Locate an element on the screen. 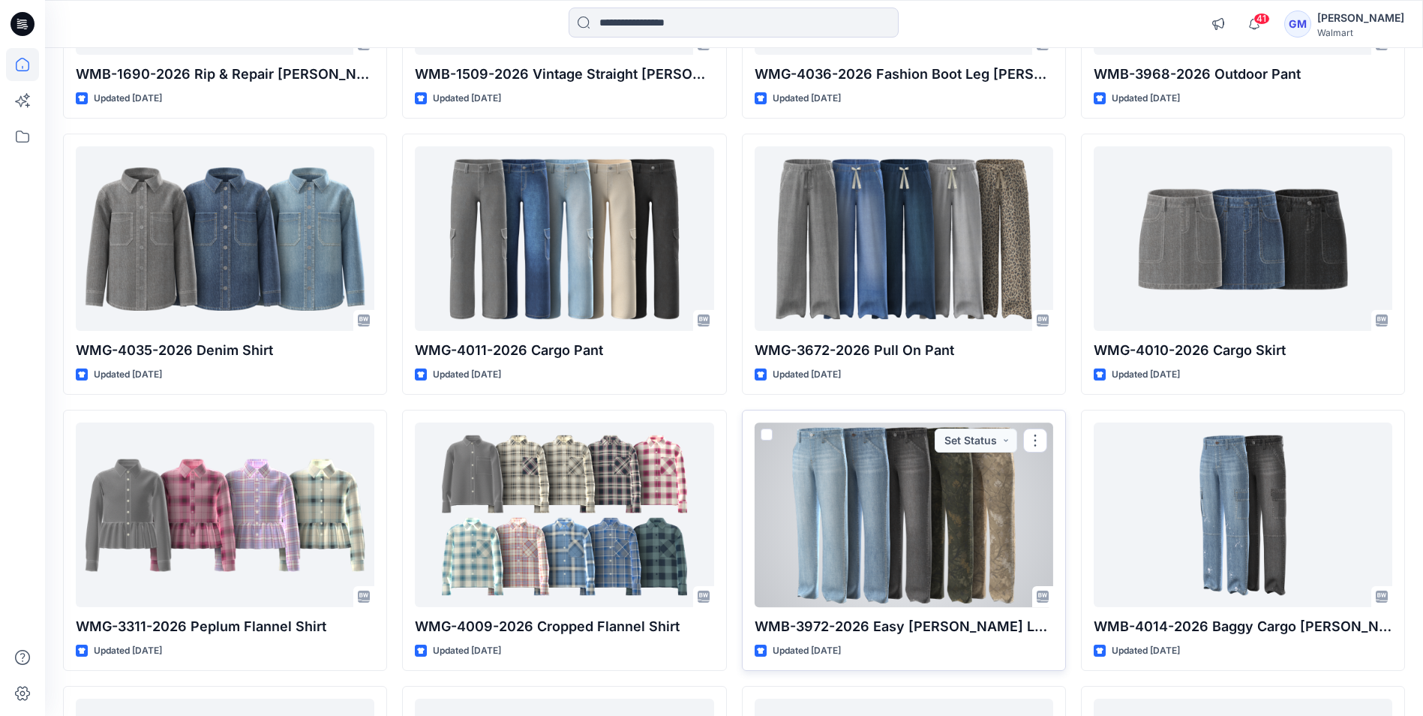  a: WMG-4009-2026 Cropped Flannel Shirt is located at coordinates (564, 514).